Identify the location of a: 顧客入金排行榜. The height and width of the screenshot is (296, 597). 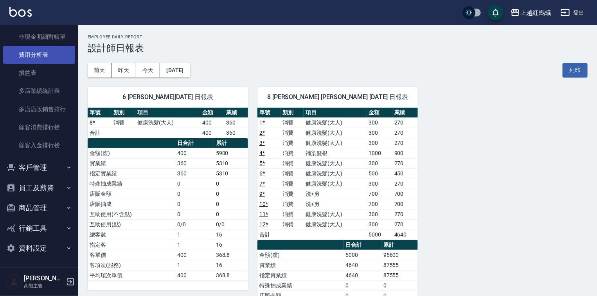
(39, 145).